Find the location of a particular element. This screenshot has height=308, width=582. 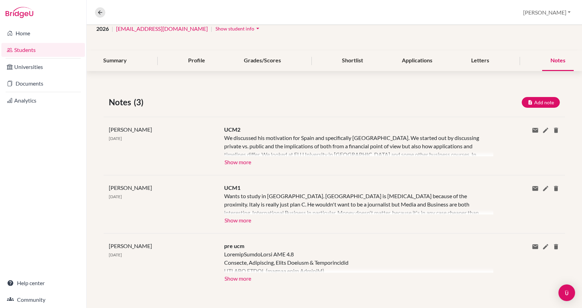

div: Shortlist is located at coordinates (353, 61).